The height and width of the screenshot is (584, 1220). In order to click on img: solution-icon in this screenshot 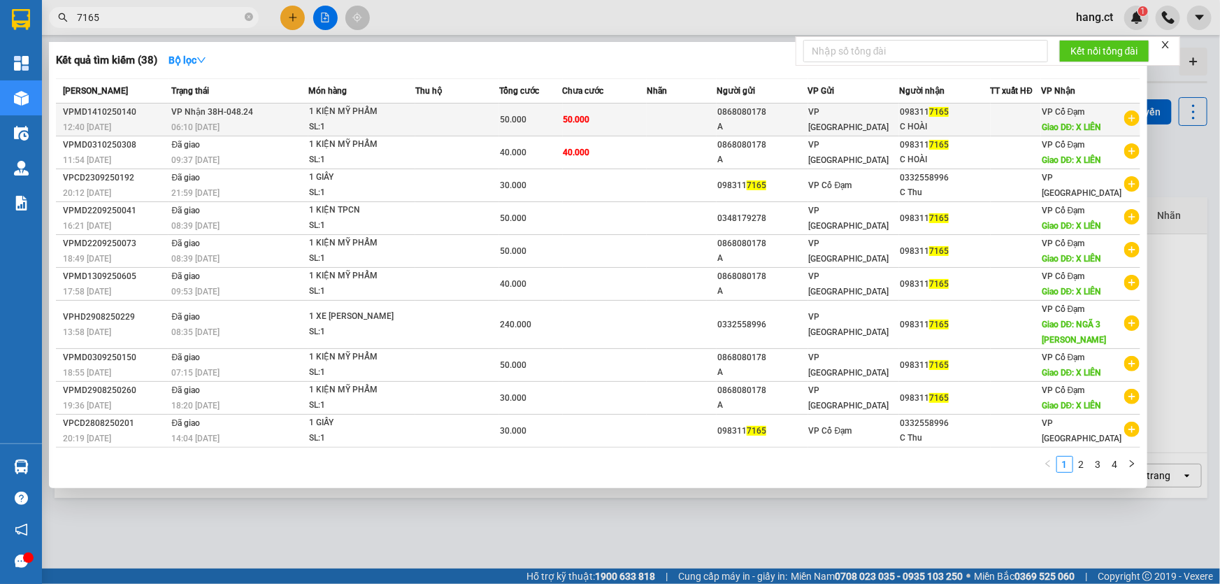, I will do `click(21, 203)`.